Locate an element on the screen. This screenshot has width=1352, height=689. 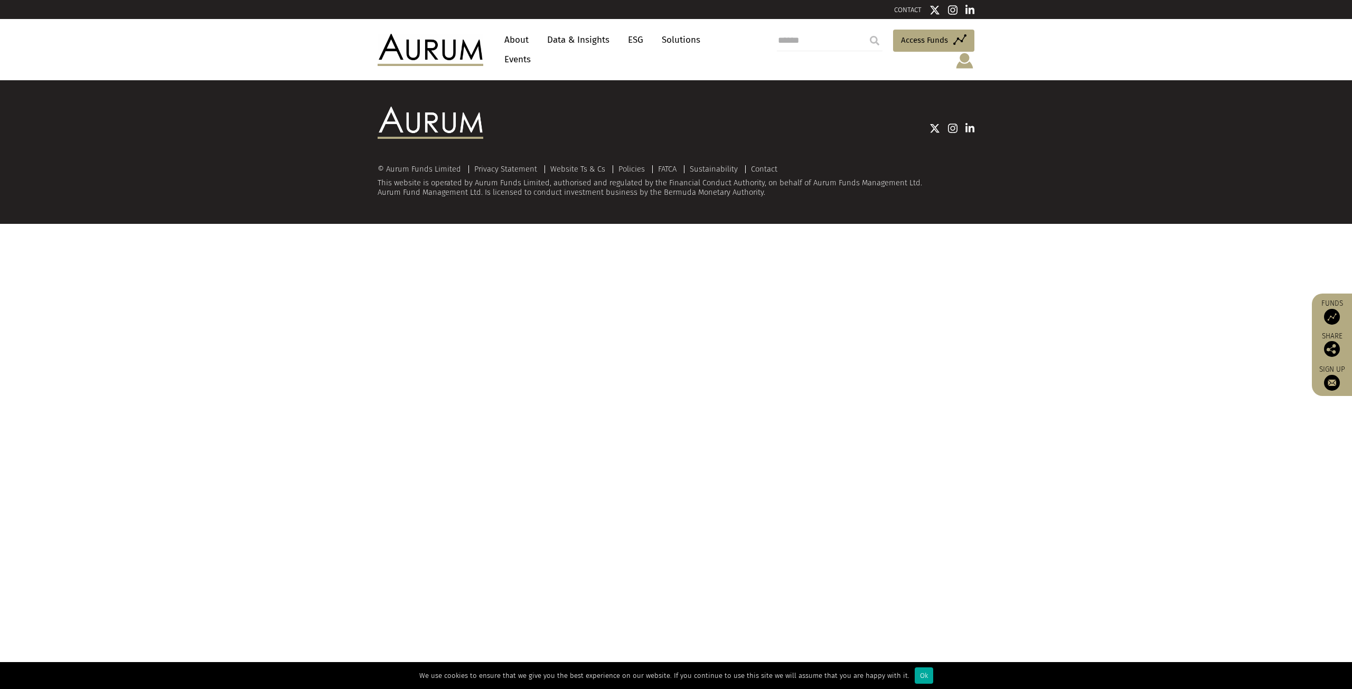
a: Access Funds is located at coordinates (934, 41).